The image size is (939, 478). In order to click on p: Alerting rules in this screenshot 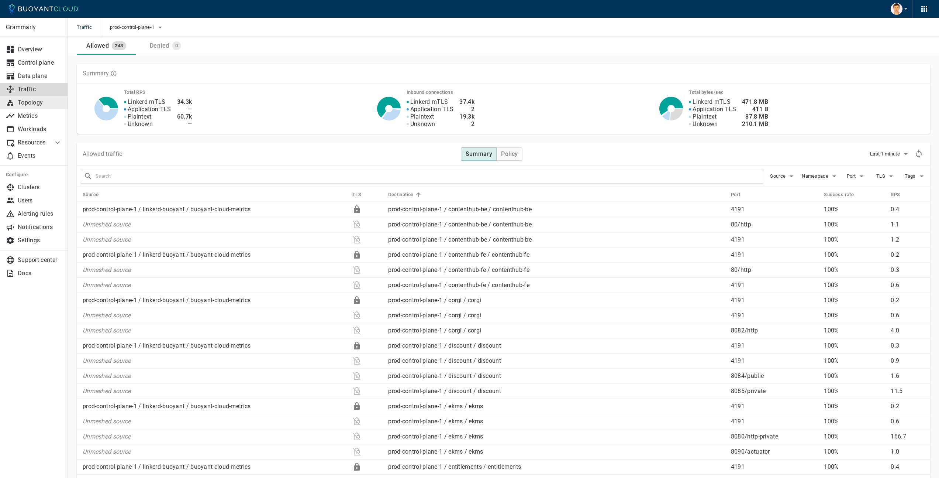, I will do `click(40, 214)`.